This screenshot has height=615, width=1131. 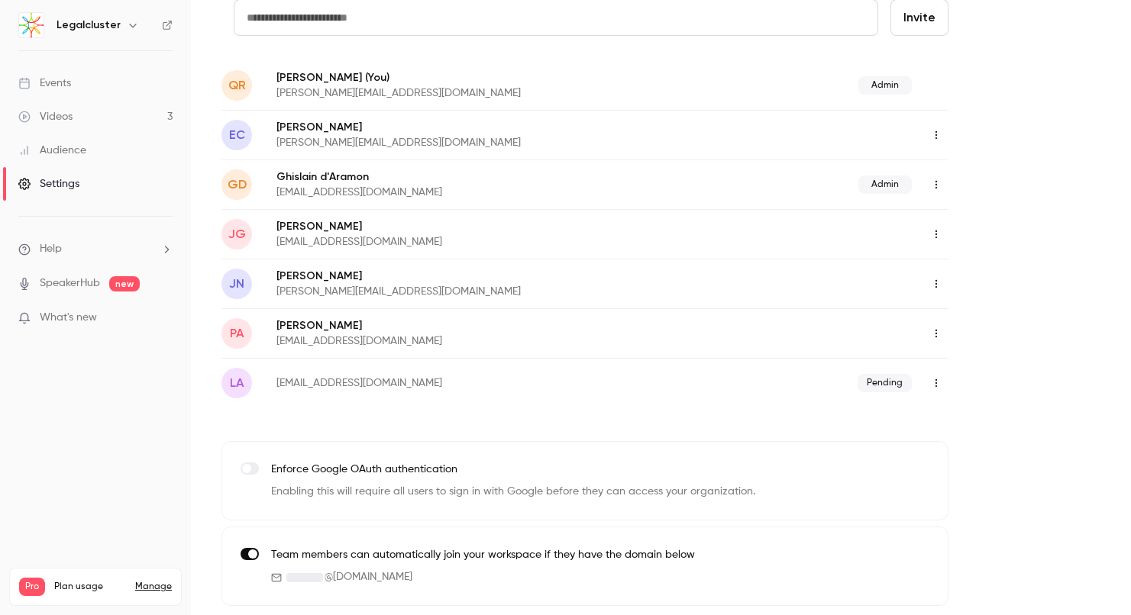 What do you see at coordinates (884, 383) in the screenshot?
I see `span: Pending` at bounding box center [884, 383].